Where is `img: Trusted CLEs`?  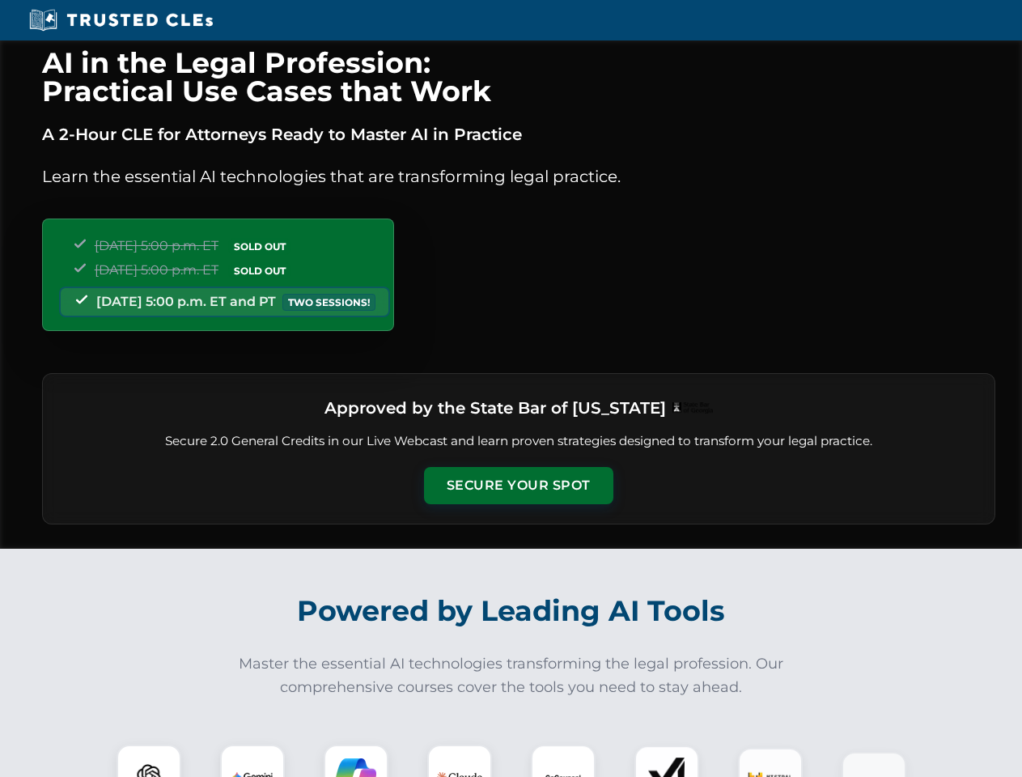 img: Trusted CLEs is located at coordinates (121, 20).